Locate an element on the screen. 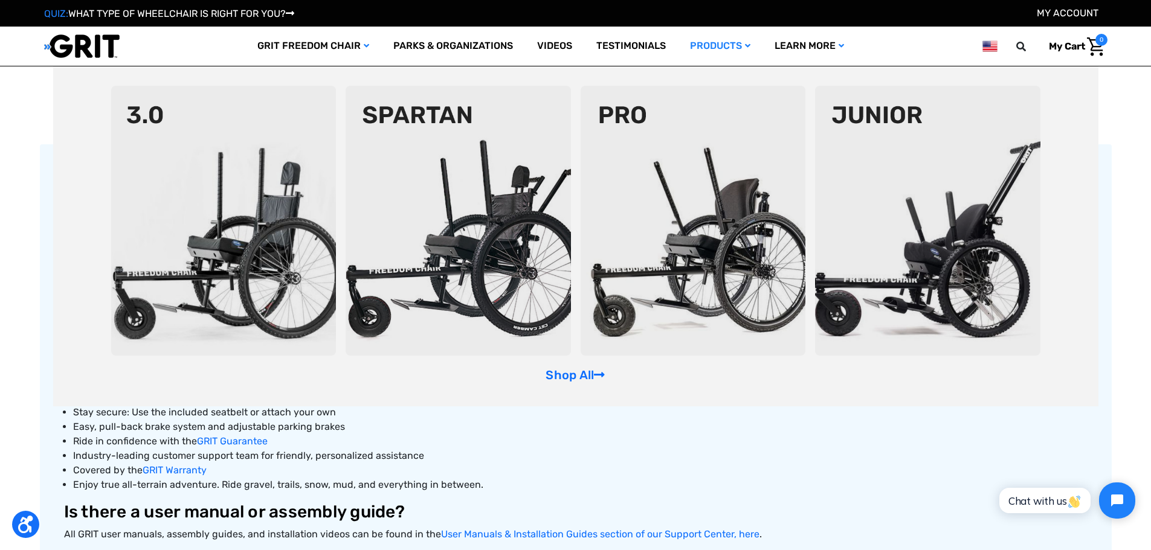 Image resolution: width=1151 pixels, height=550 pixels. a: Testimonials is located at coordinates (631, 46).